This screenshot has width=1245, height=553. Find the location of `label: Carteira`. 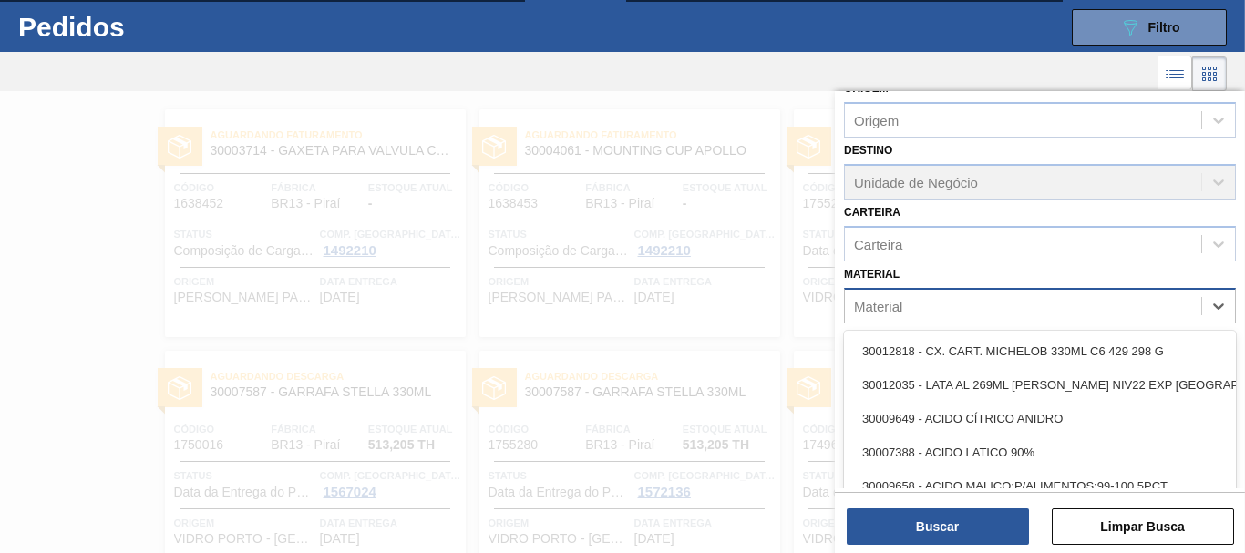

label: Carteira is located at coordinates (872, 212).